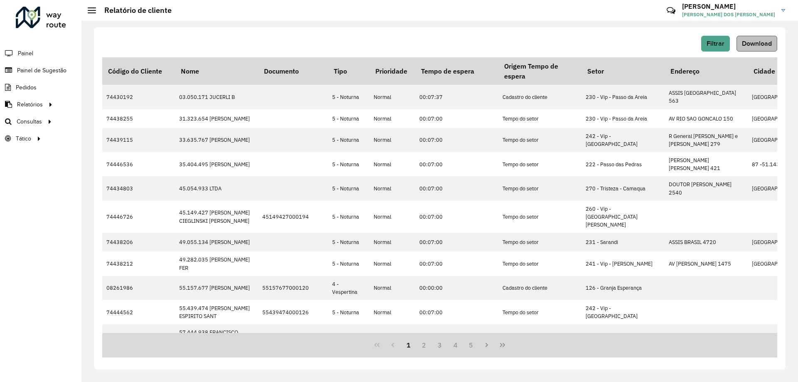  Describe the element at coordinates (706, 118) in the screenshot. I see `td: AV RIO SAO GONCALO 150` at that location.